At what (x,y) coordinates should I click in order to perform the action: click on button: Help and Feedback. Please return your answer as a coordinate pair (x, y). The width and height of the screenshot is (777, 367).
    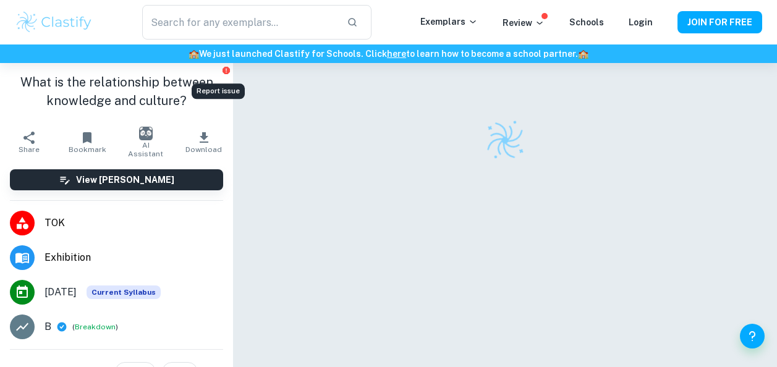
    Looking at the image, I should click on (752, 336).